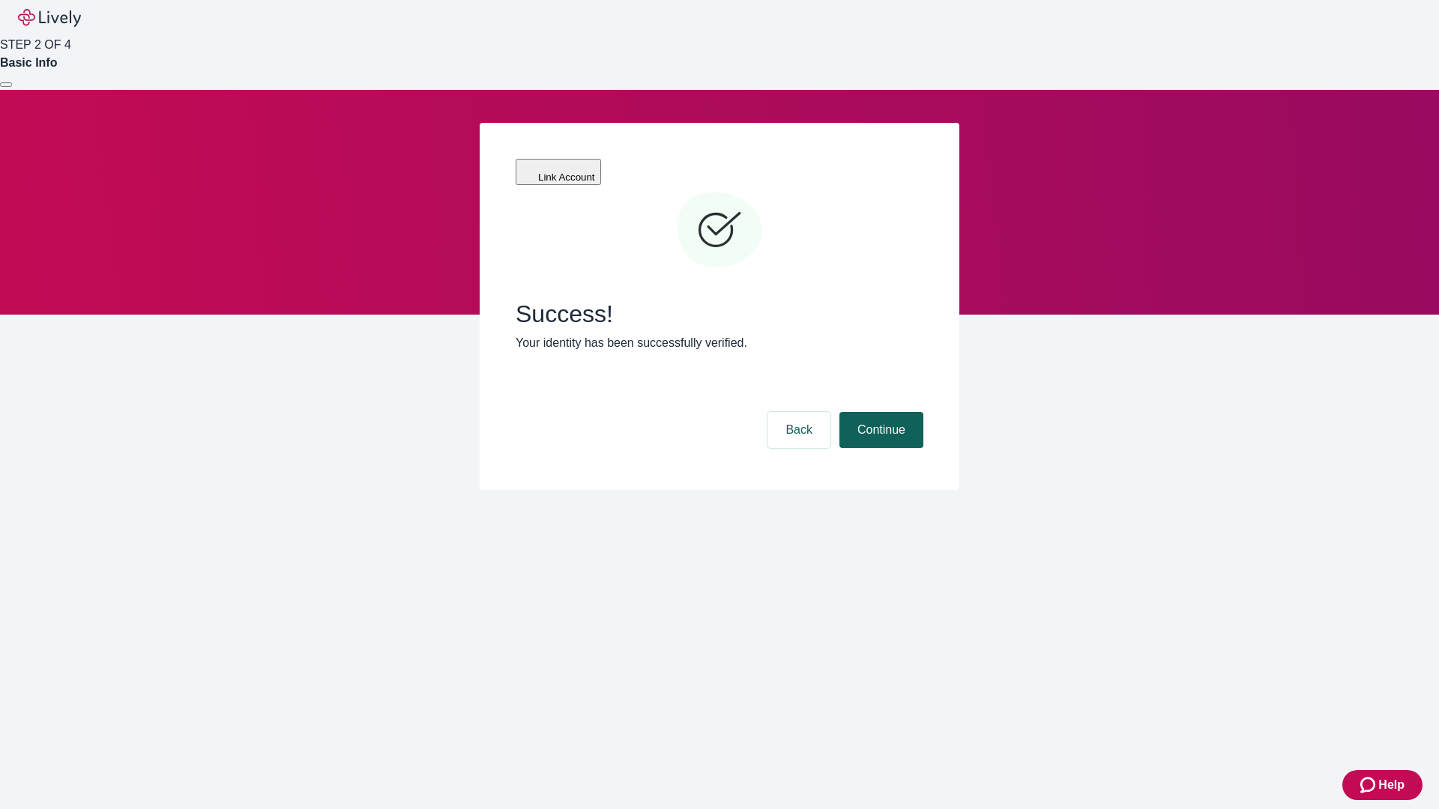 The height and width of the screenshot is (809, 1439). Describe the element at coordinates (719, 231) in the screenshot. I see `svg: Checkmark icon` at that location.